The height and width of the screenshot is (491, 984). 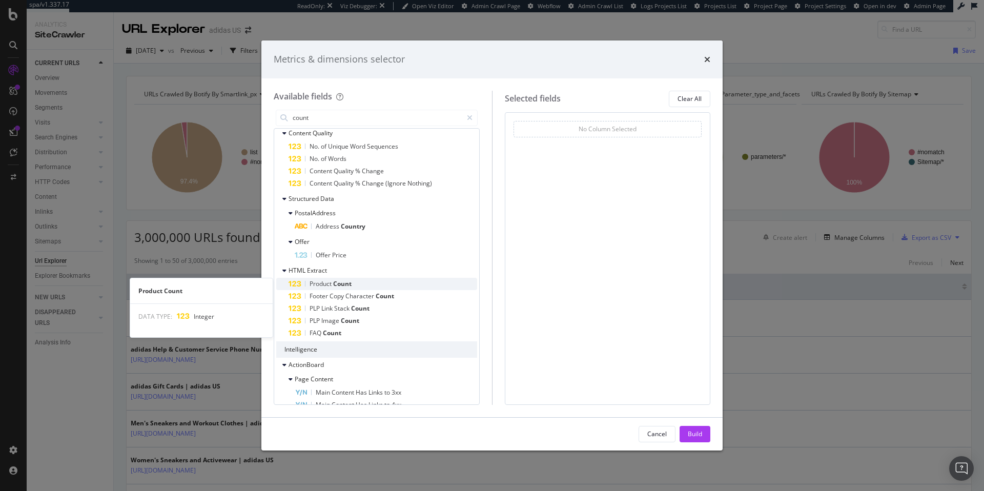 What do you see at coordinates (377, 350) in the screenshot?
I see `div: Intelligence` at bounding box center [377, 350].